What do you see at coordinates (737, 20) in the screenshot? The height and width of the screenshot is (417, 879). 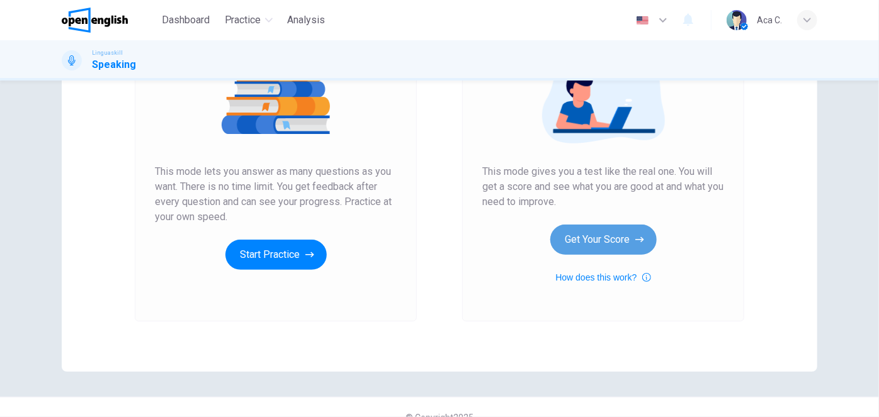 I see `img: Profile picture` at bounding box center [737, 20].